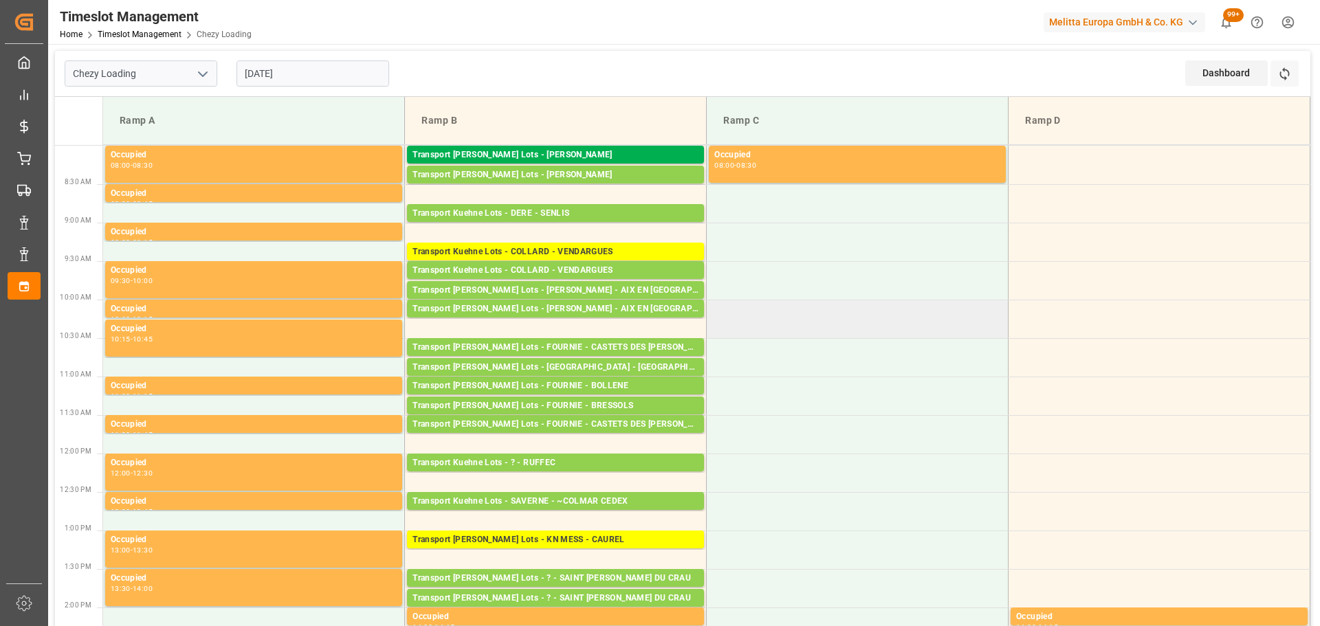 This screenshot has height=626, width=1320. Describe the element at coordinates (76, 335) in the screenshot. I see `span: 10:30 AM` at that location.